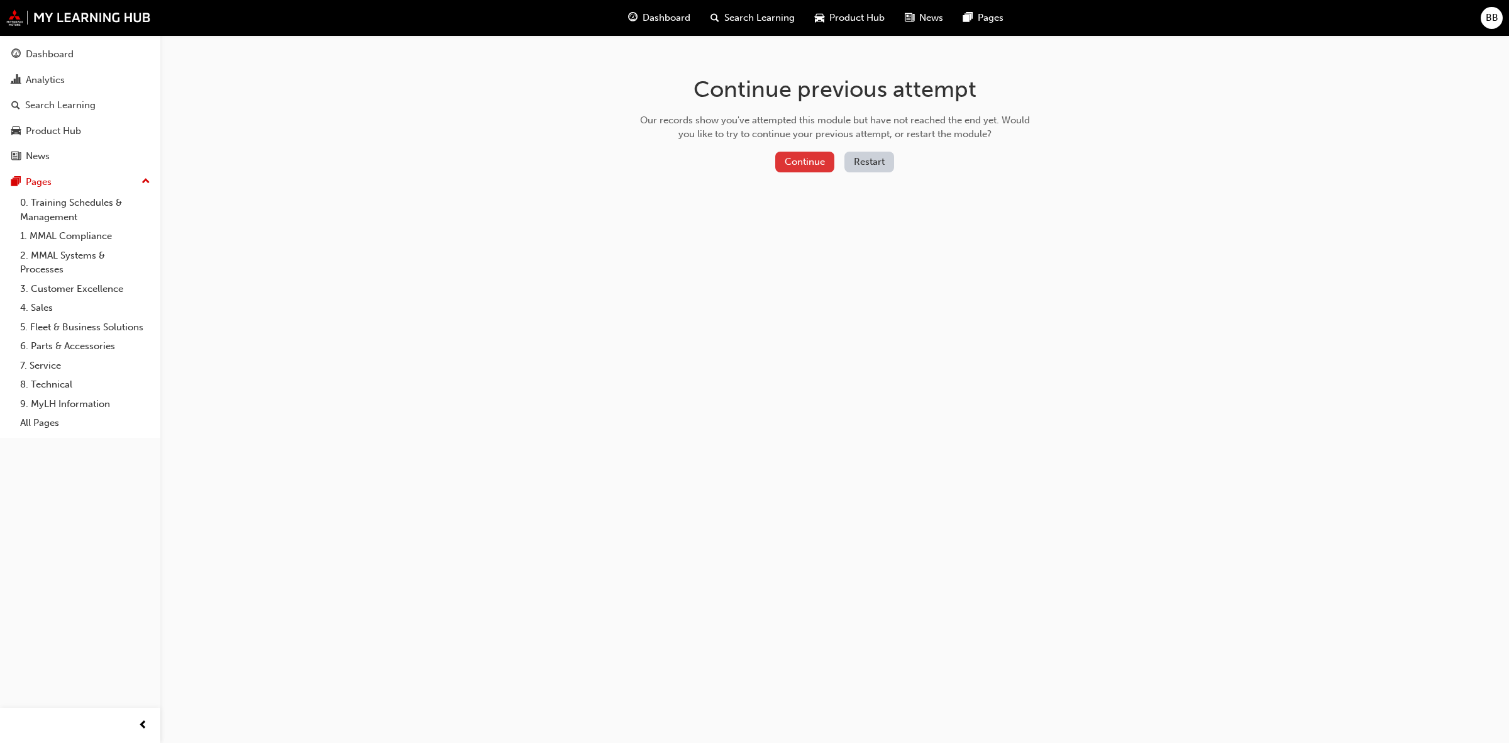 This screenshot has width=1509, height=743. Describe the element at coordinates (85, 289) in the screenshot. I see `a: 3. Customer Excellence` at that location.